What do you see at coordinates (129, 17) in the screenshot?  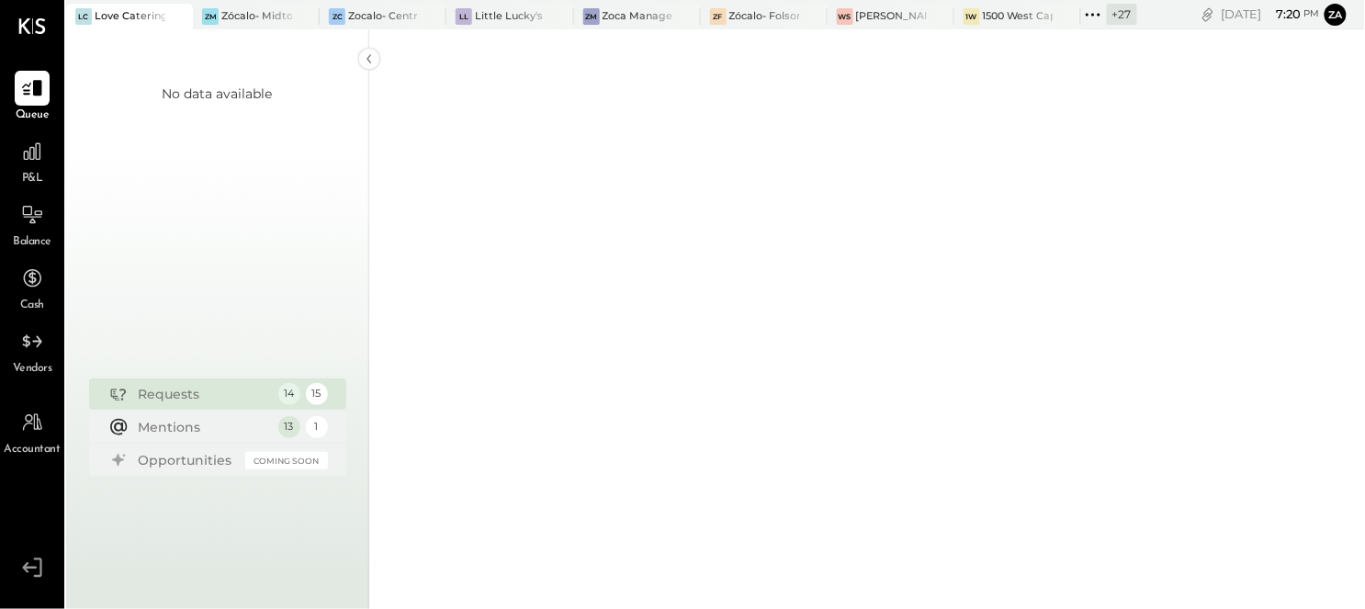 I see `div: Love Catering, Inc.` at bounding box center [129, 17].